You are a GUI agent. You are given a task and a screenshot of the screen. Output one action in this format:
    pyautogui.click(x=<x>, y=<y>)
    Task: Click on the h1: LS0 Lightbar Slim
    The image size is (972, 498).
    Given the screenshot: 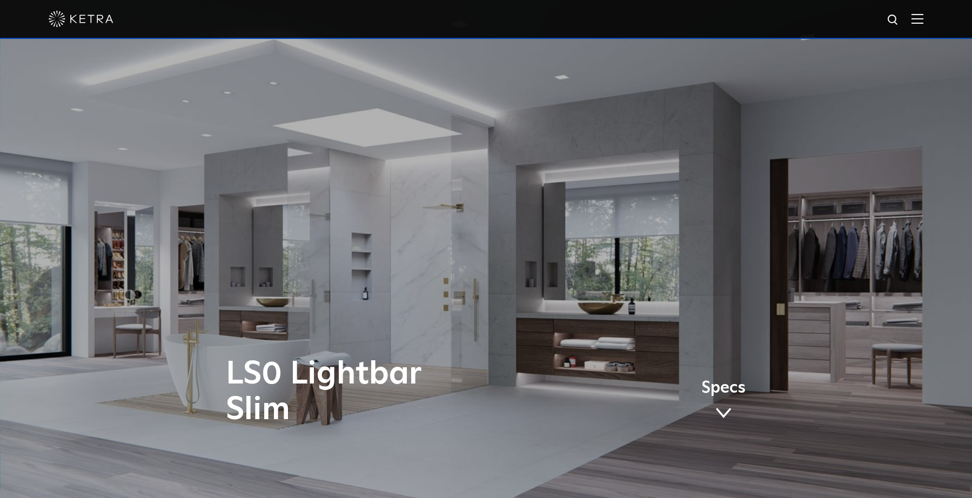 What is the action you would take?
    pyautogui.click(x=378, y=392)
    